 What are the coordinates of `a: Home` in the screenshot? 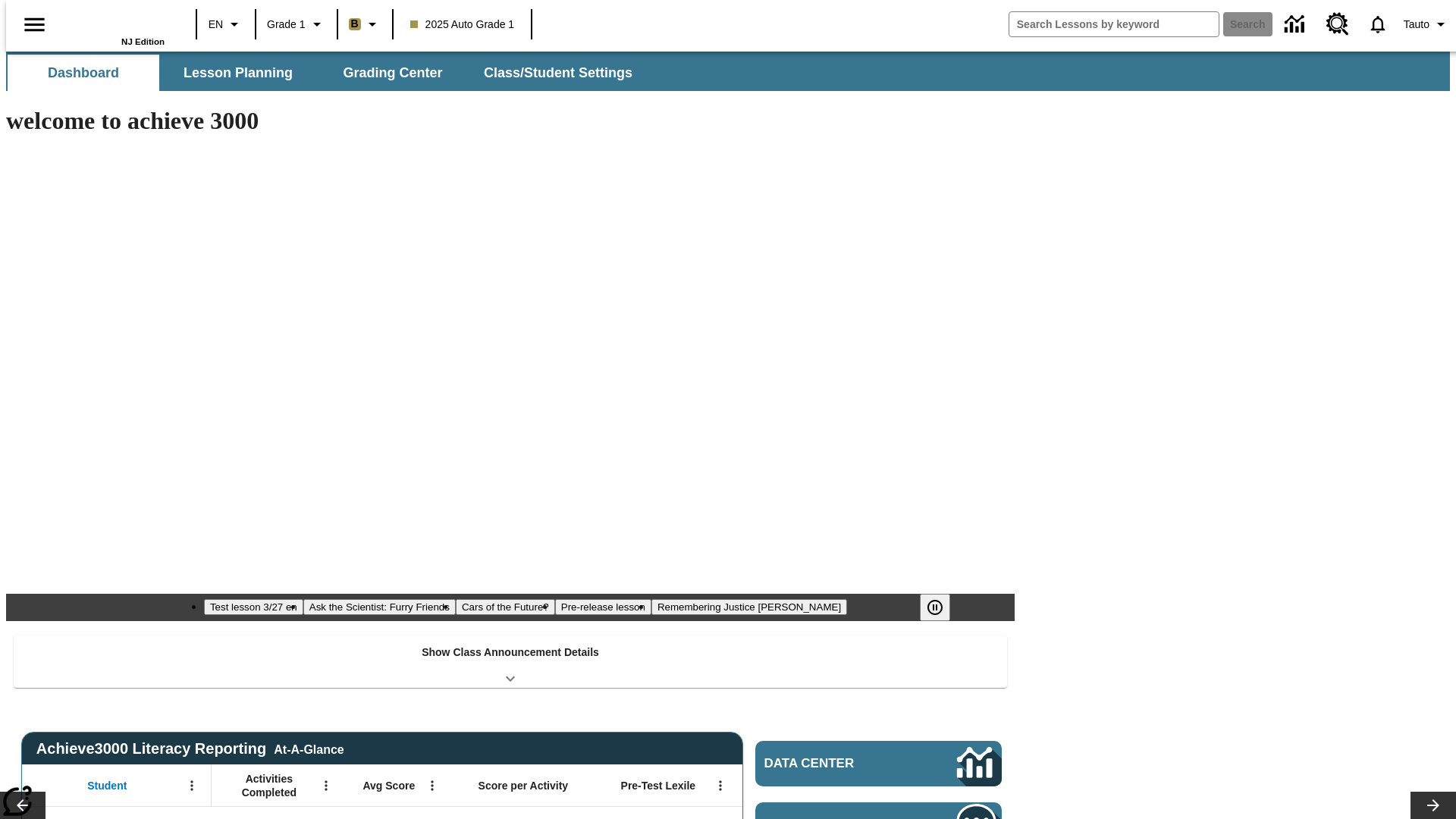 It's located at (115, 22).